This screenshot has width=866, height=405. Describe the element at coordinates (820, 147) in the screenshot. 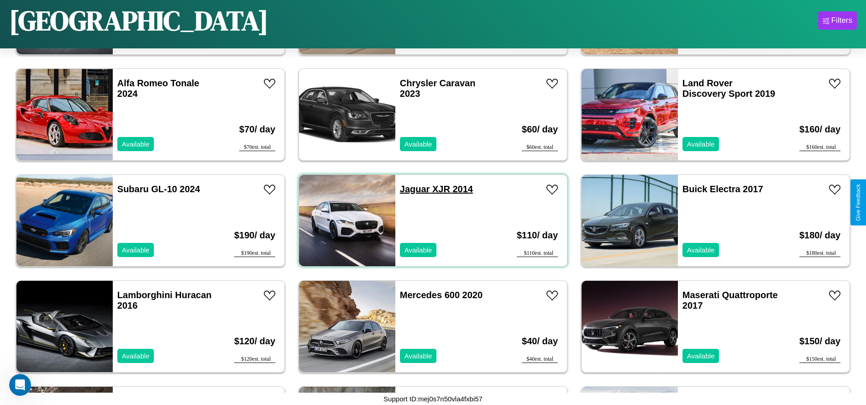

I see `div: $ 160 est. total` at that location.